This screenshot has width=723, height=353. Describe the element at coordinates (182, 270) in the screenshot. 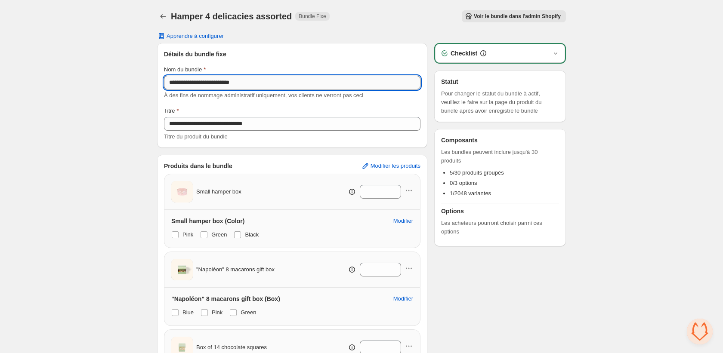

I see `img: "Napoléon" 8 macarons gift box` at that location.